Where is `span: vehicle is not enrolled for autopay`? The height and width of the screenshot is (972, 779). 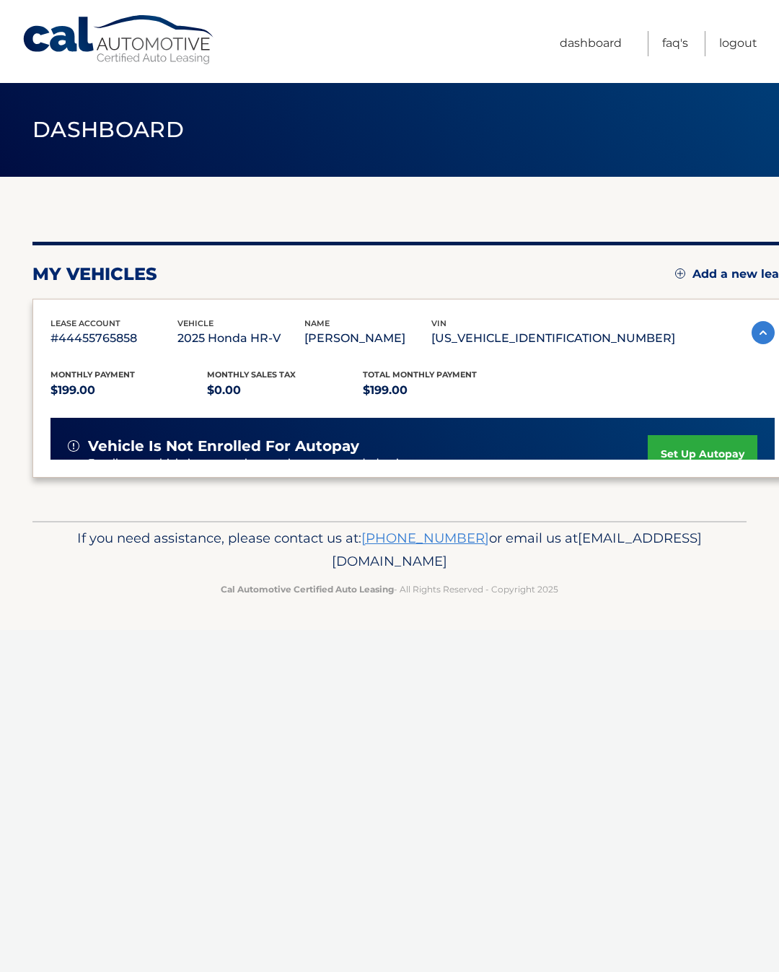
span: vehicle is not enrolled for autopay is located at coordinates (224, 446).